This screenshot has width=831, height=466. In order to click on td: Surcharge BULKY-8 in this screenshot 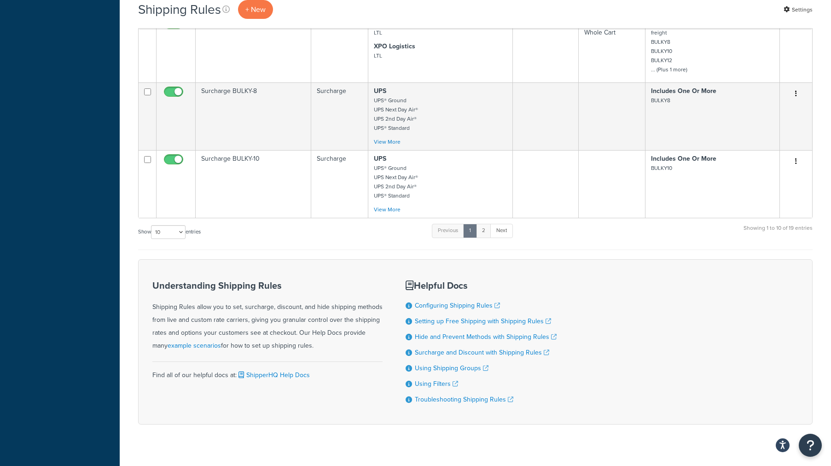, I will do `click(253, 116)`.